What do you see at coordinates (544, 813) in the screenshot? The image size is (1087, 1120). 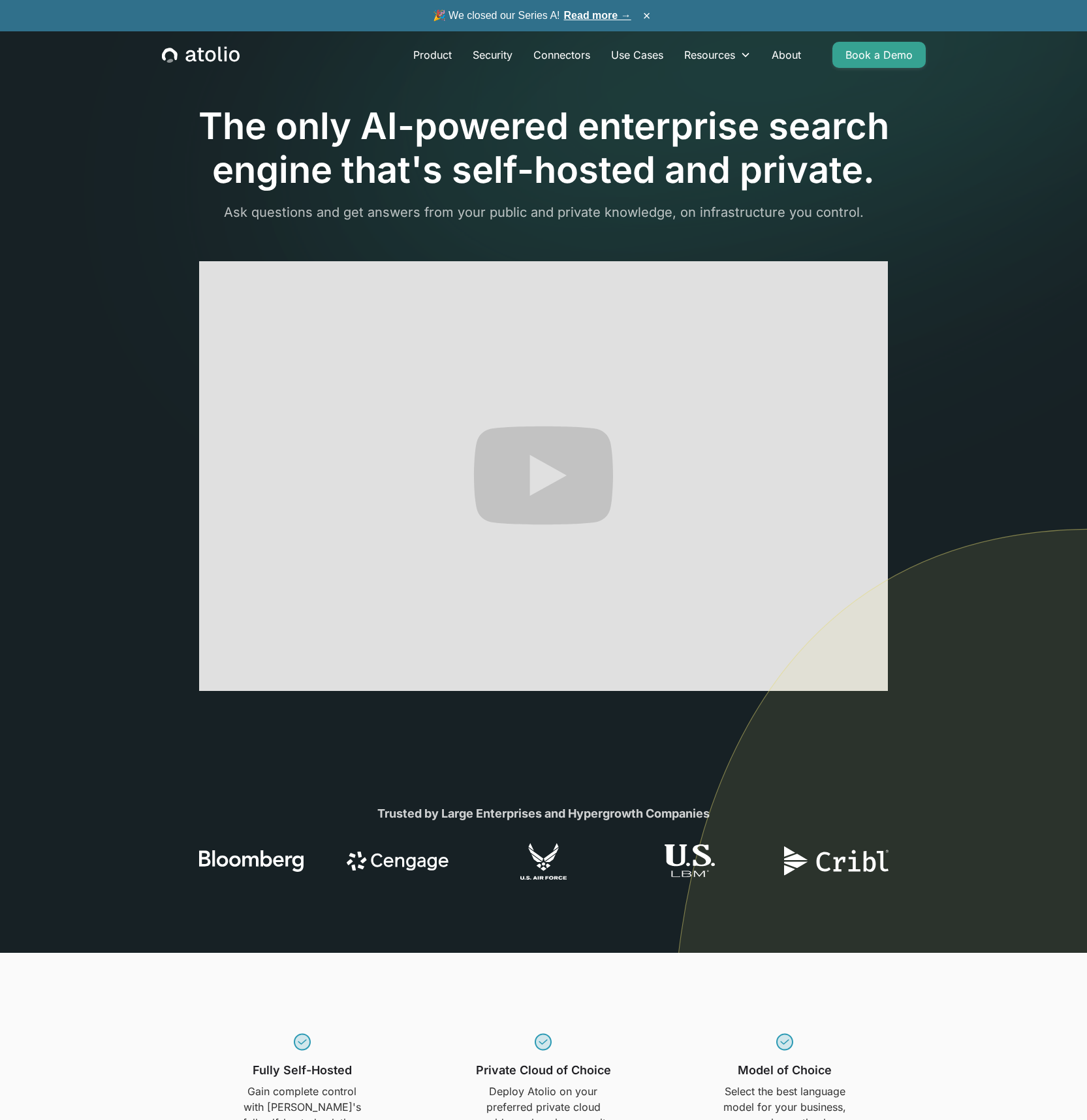 I see `div: Trusted by Large Enterprises and Hypergrowth Companies` at bounding box center [544, 813].